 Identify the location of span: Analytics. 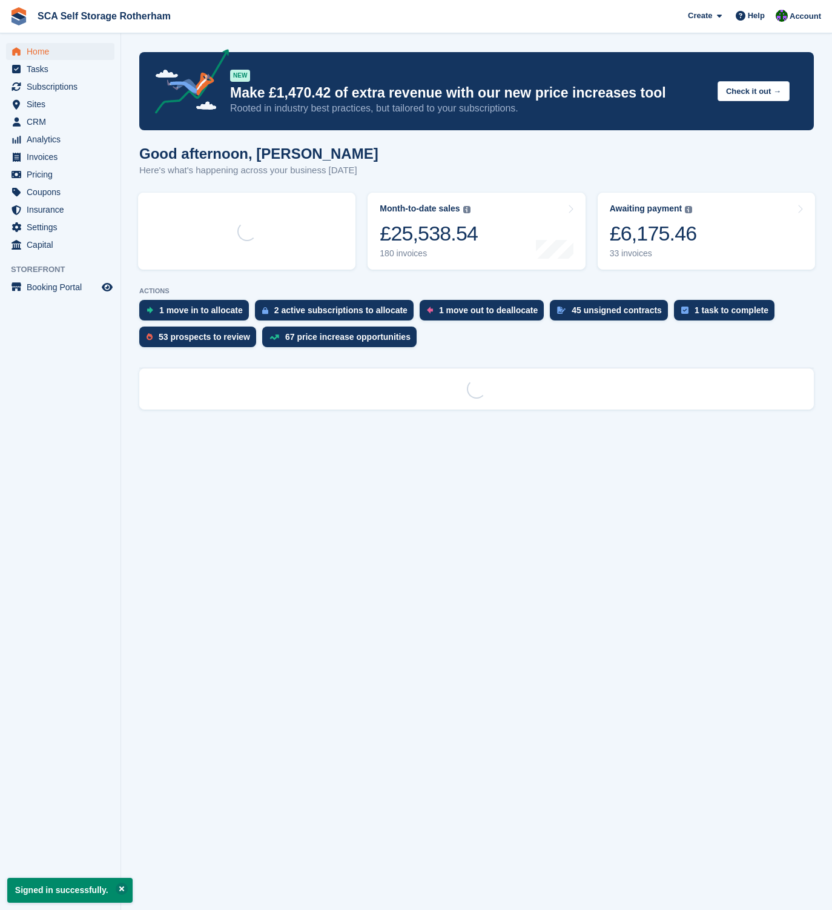
(63, 139).